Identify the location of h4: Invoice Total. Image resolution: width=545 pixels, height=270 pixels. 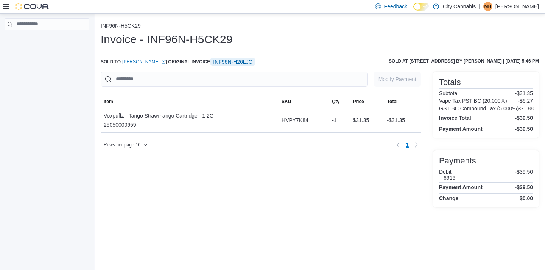
(455, 118).